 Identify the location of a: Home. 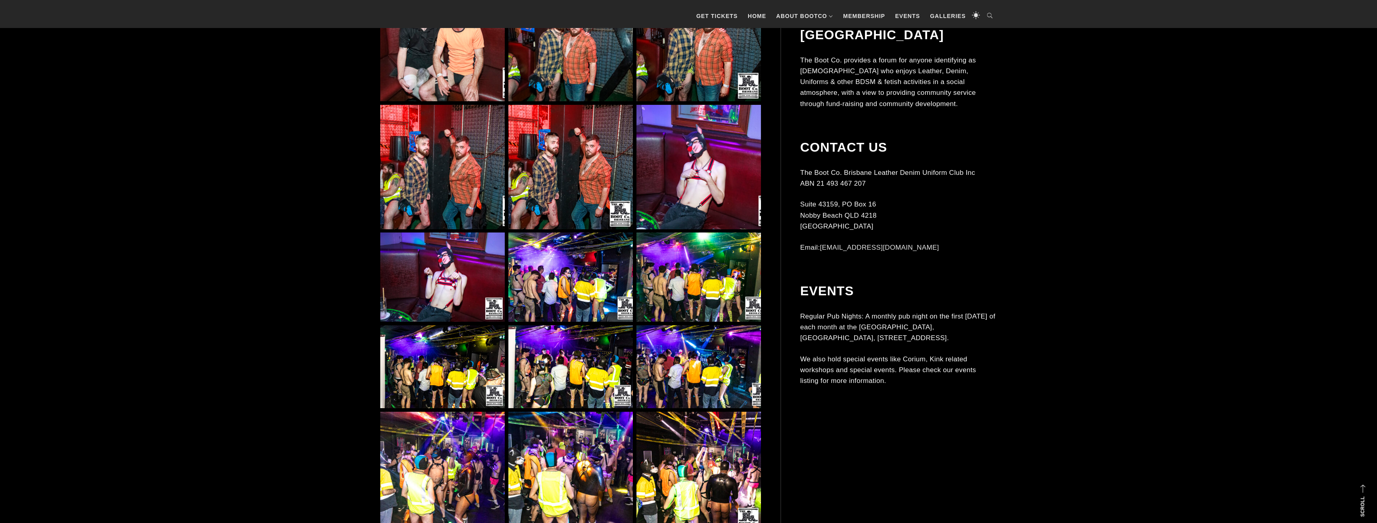
(757, 16).